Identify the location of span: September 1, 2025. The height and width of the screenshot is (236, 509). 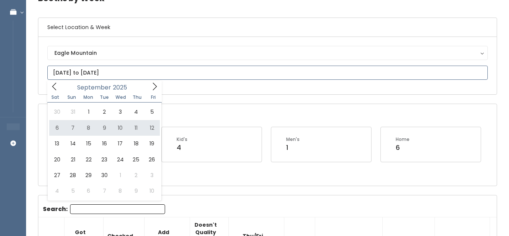
(89, 112).